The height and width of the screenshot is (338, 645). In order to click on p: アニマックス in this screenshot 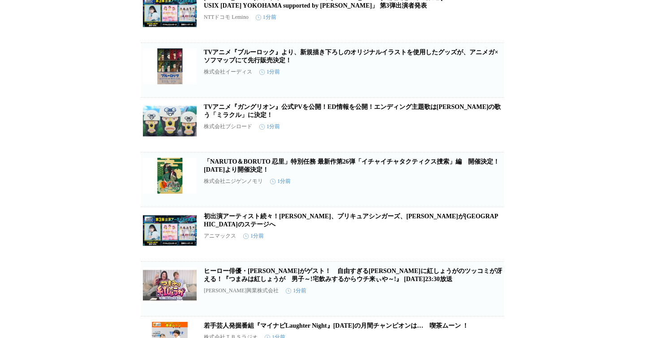, I will do `click(220, 236)`.